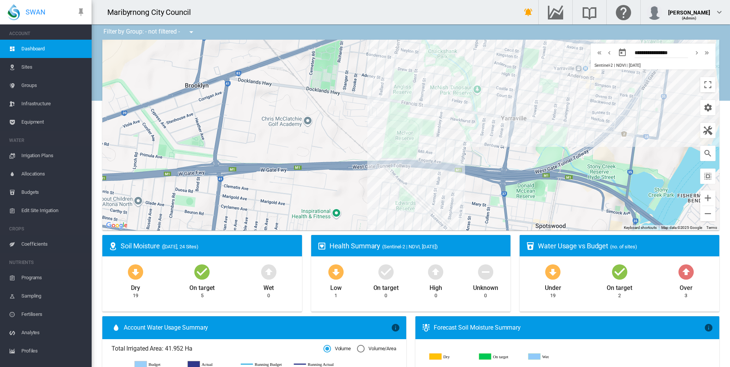  I want to click on md-icon: icon-map-marker-radius, so click(113, 246).